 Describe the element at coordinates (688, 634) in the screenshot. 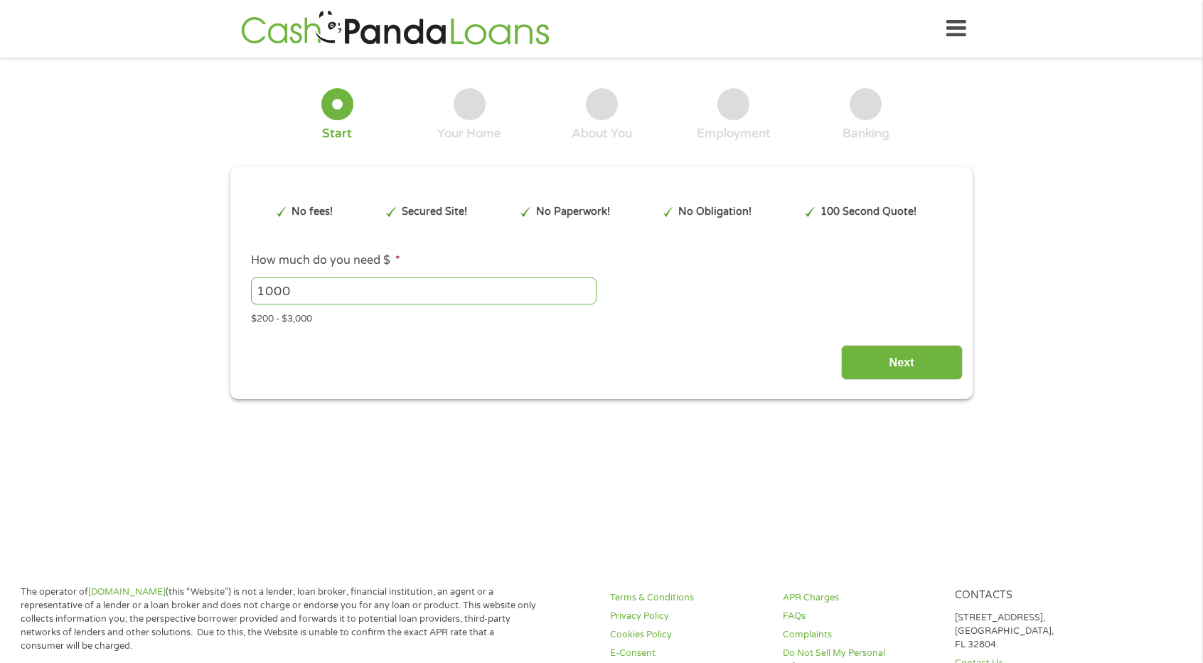

I see `a: Cookies Policy` at that location.